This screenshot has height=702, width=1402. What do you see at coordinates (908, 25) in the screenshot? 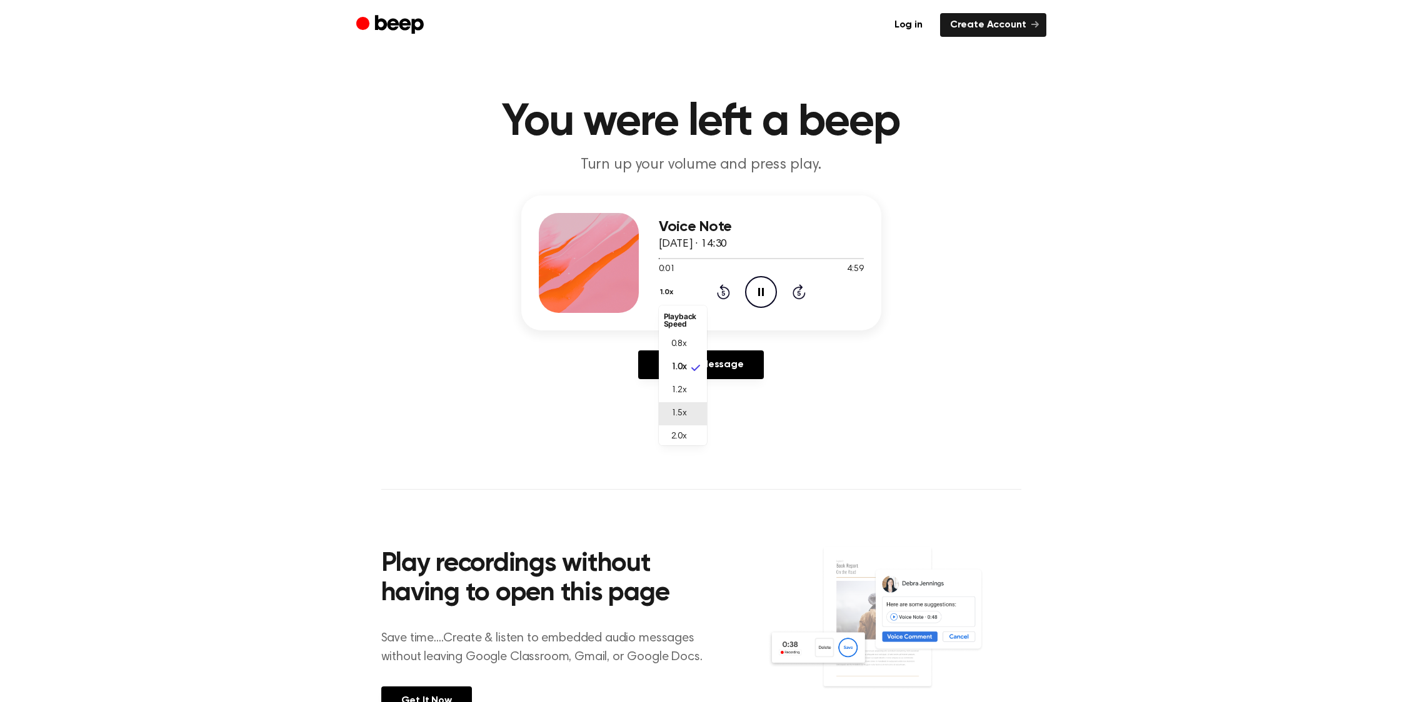
I see `a: Log in` at bounding box center [908, 25].